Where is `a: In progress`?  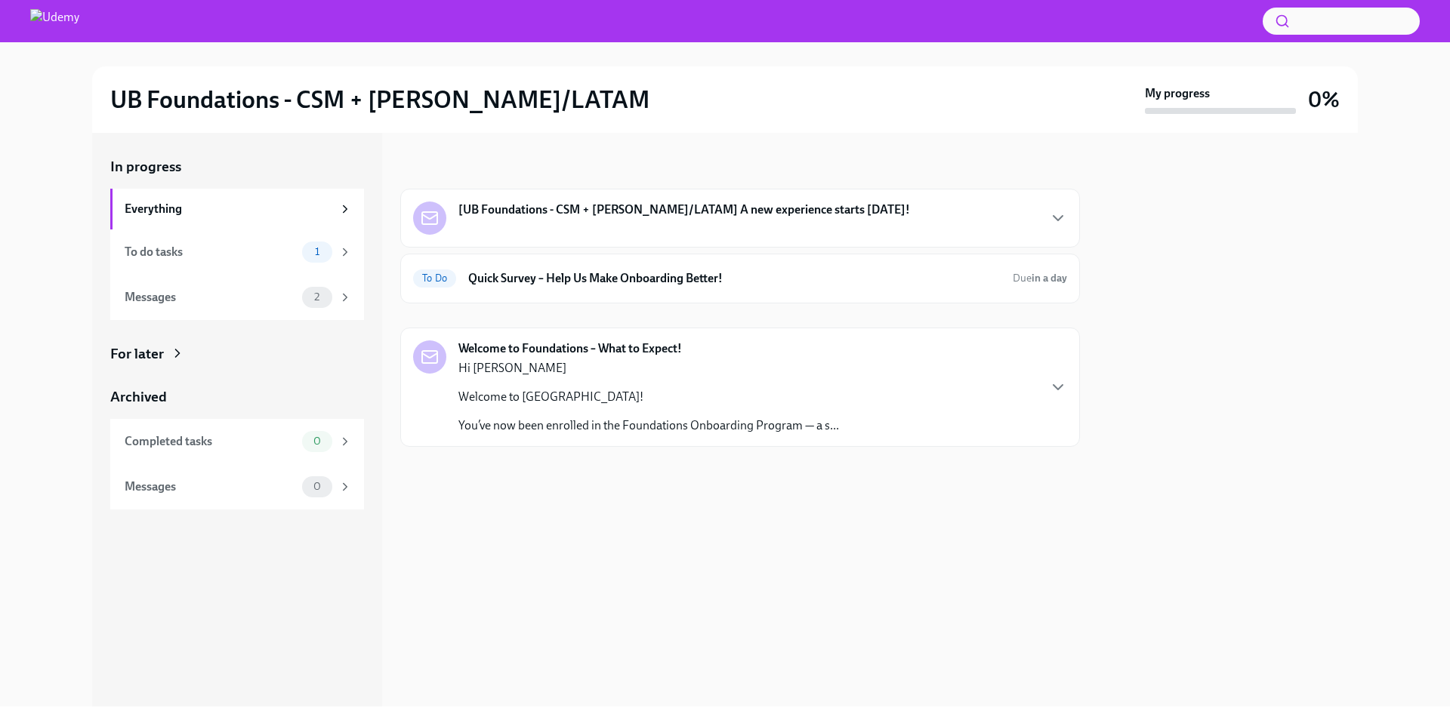 a: In progress is located at coordinates (237, 167).